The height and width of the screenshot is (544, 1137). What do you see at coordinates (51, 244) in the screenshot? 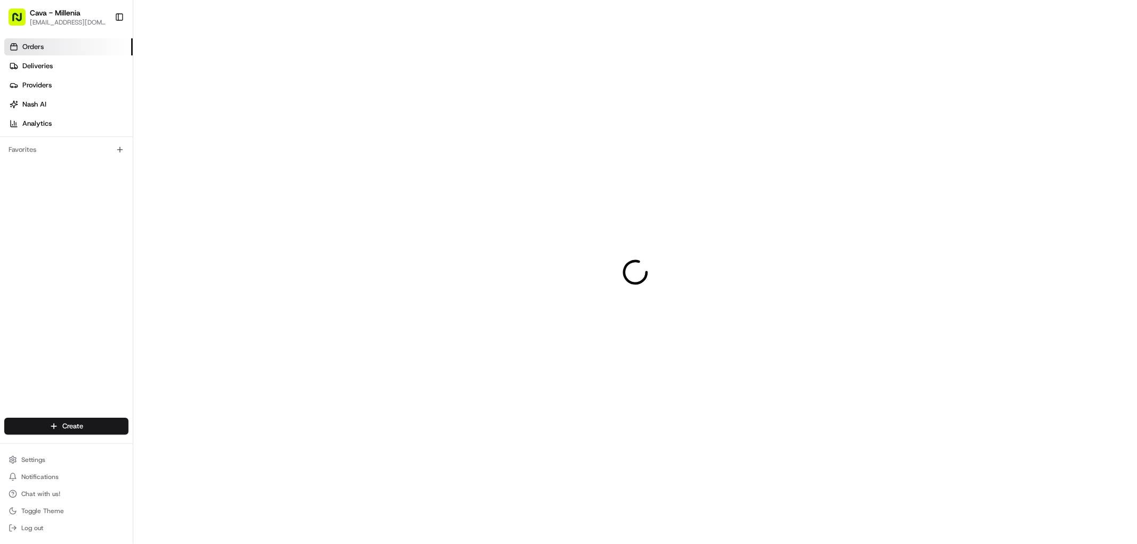
I see `span: Knowledge Base` at bounding box center [51, 244].